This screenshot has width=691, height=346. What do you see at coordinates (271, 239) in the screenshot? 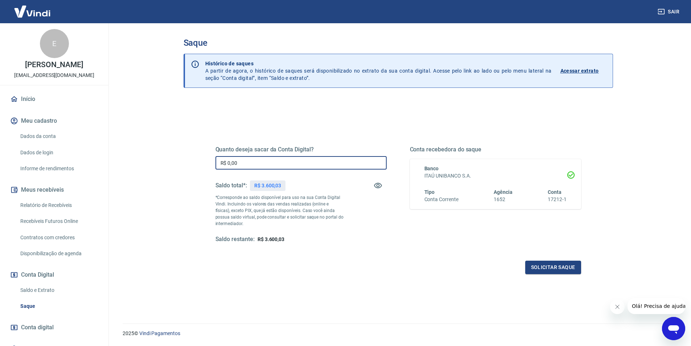
I see `span: R$ 3.600,03` at bounding box center [271, 239].